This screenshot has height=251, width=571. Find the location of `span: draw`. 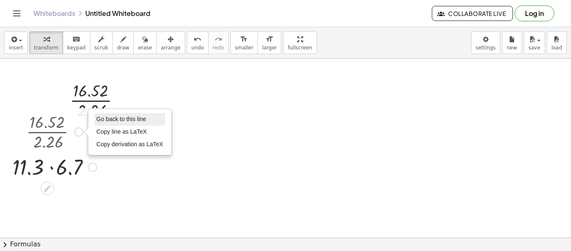

span: draw is located at coordinates (123, 48).